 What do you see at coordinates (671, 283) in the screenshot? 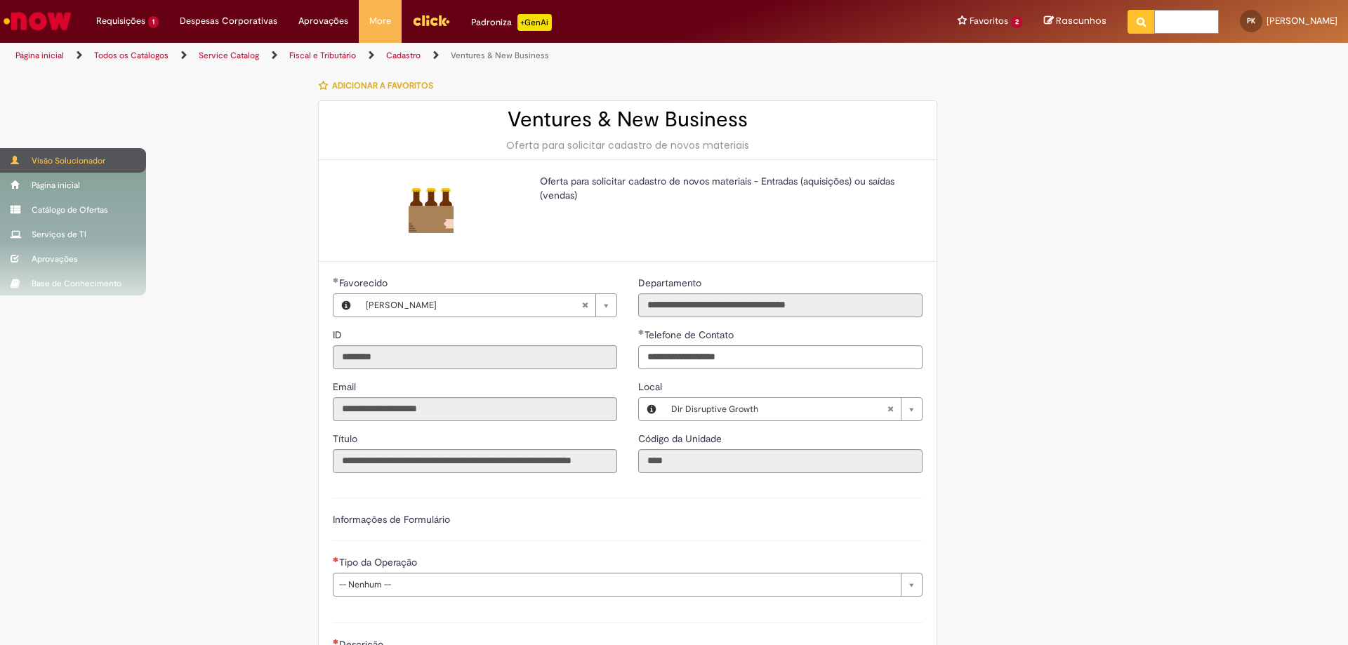
I see `label: Somente leitura - Departamento` at bounding box center [671, 283].